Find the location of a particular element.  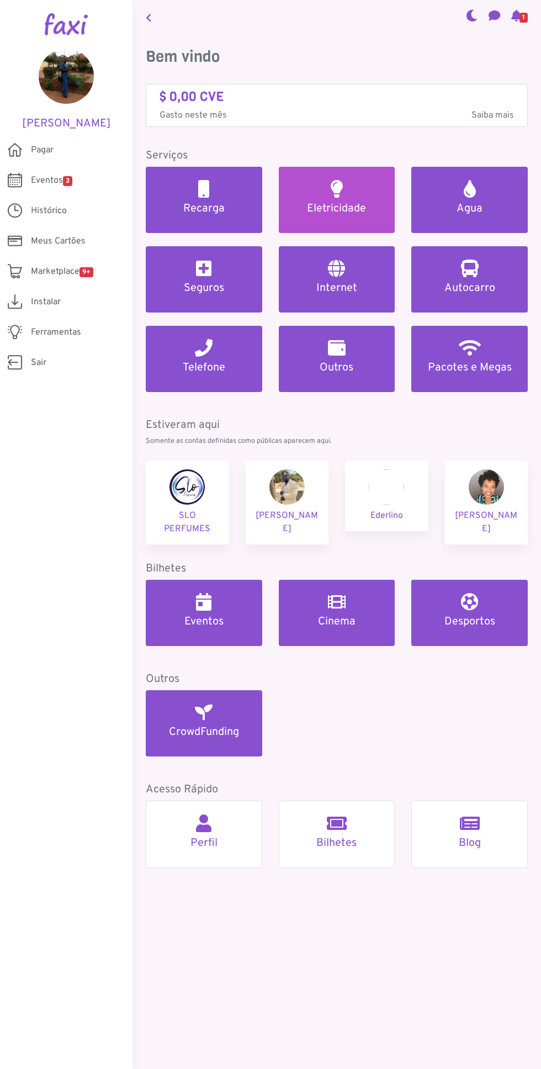

h5: Blog is located at coordinates (469, 843).